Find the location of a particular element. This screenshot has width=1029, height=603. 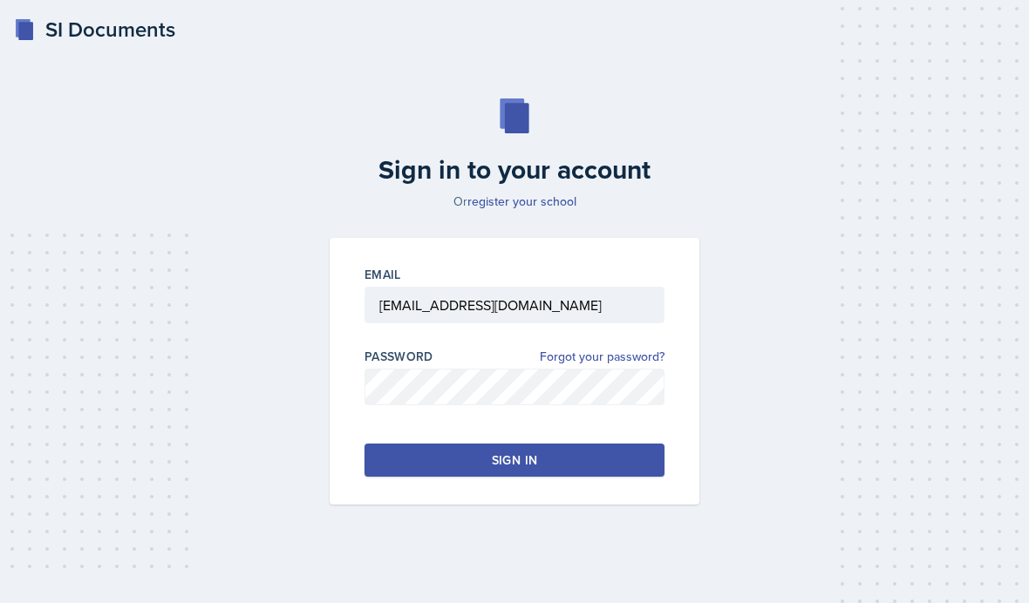

div: Sign in is located at coordinates (514, 460).